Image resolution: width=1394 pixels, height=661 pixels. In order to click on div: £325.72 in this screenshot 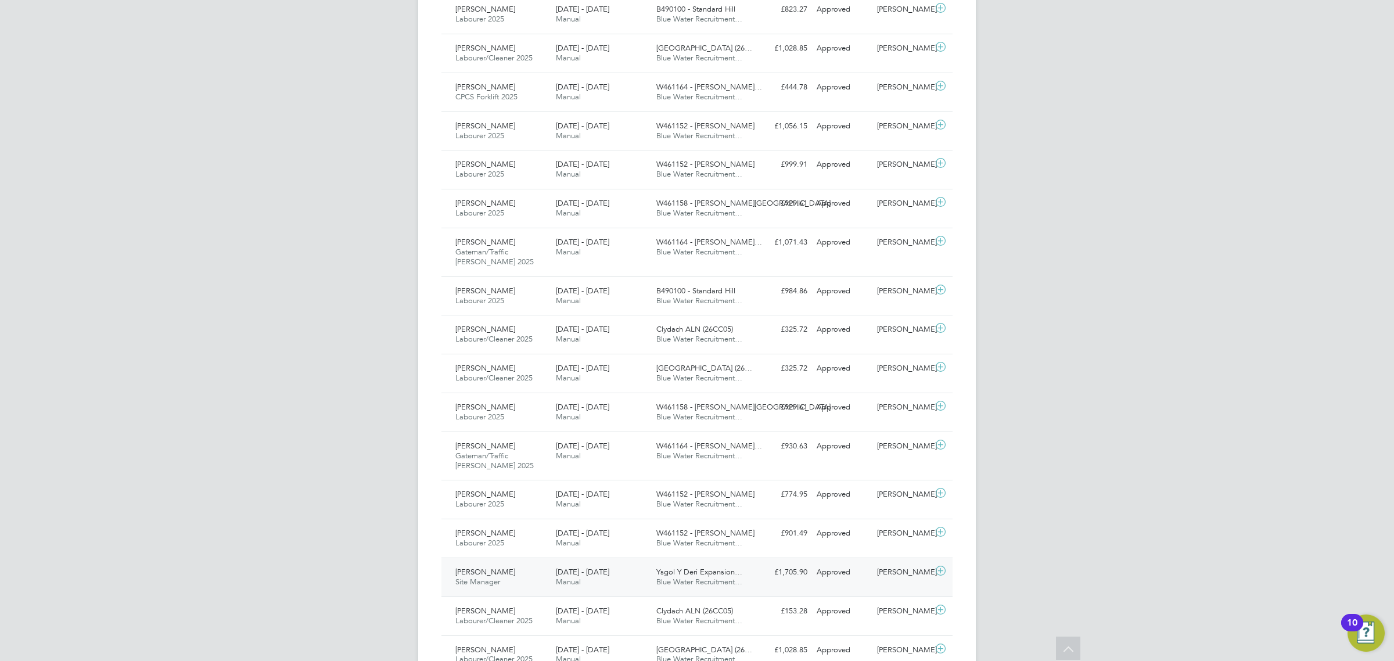, I will do `click(782, 329)`.